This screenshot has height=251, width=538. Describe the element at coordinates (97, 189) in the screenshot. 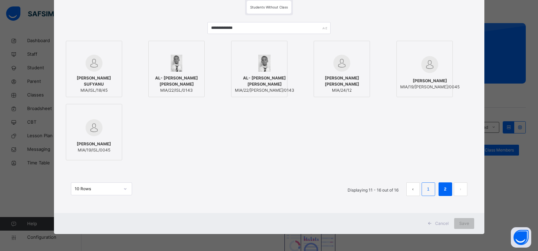

I see `div: 10 Rows` at that location.